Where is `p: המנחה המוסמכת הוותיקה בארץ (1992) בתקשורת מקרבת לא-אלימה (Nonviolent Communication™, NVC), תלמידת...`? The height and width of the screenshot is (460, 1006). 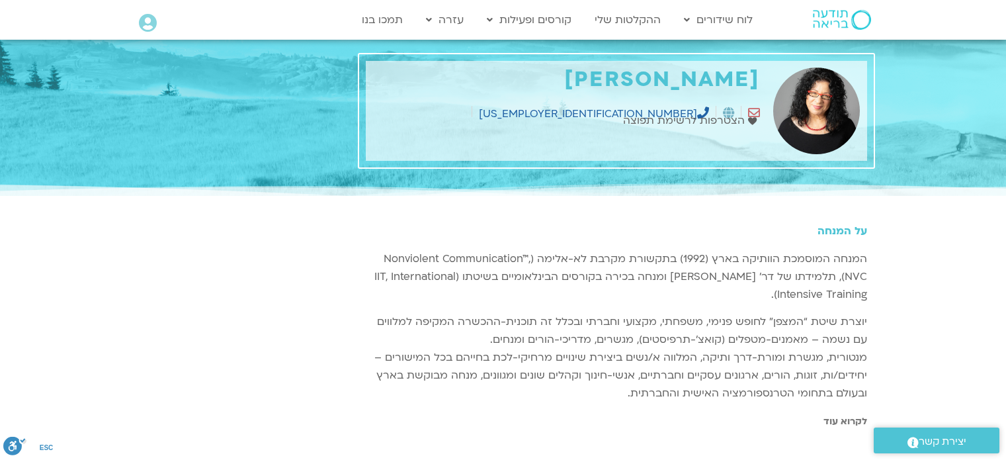 p: המנחה המוסמכת הוותיקה בארץ (1992) בתקשורת מקרבת לא-אלימה (Nonviolent Communication™, NVC), תלמידת... is located at coordinates (617, 277).